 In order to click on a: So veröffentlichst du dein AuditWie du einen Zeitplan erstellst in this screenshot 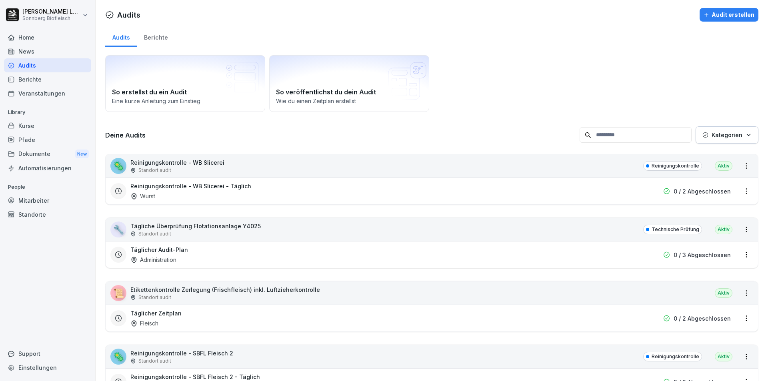, I will do `click(349, 84)`.